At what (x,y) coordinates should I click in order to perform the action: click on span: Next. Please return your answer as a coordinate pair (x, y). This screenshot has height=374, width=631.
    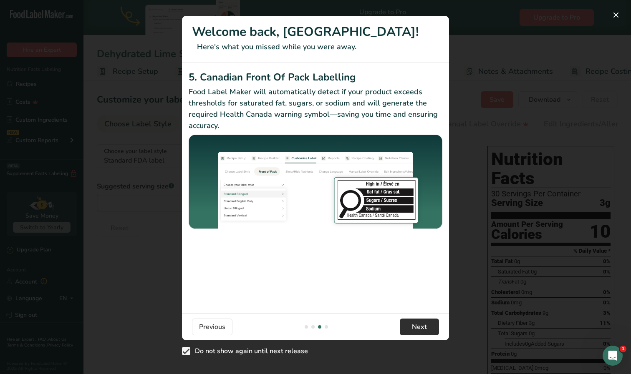
    Looking at the image, I should click on (419, 327).